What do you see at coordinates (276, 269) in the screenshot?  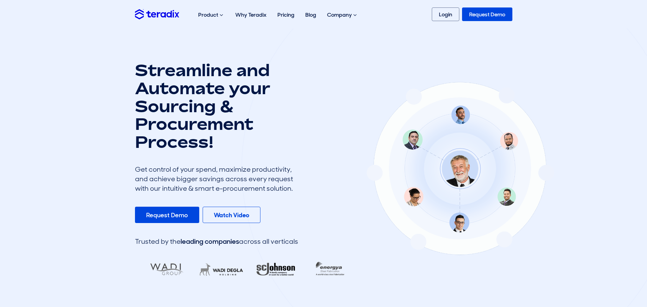 I see `img: RA` at bounding box center [276, 269].